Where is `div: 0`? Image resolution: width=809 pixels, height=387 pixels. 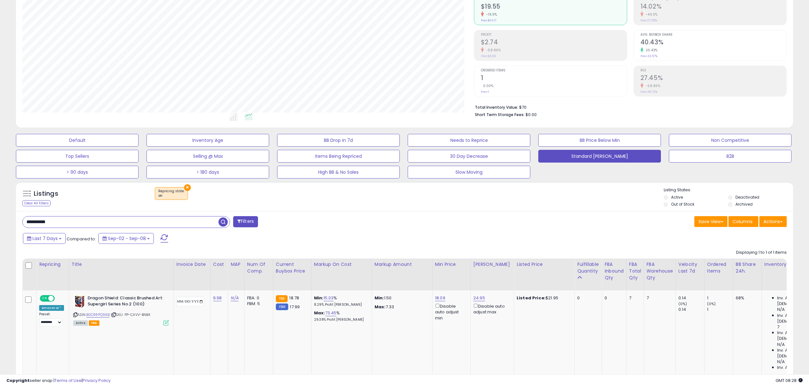 div: 0 is located at coordinates (587, 298).